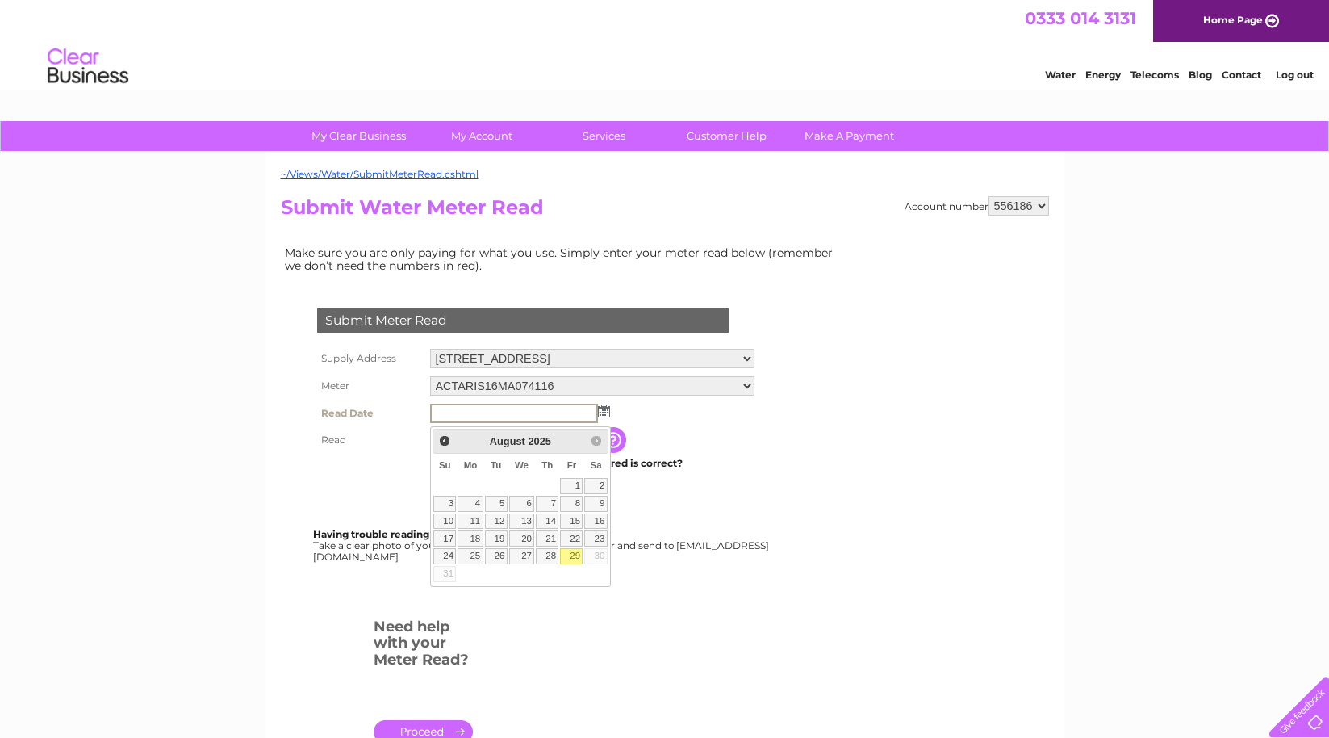 The height and width of the screenshot is (738, 1329). Describe the element at coordinates (571, 538) in the screenshot. I see `a: 22` at that location.